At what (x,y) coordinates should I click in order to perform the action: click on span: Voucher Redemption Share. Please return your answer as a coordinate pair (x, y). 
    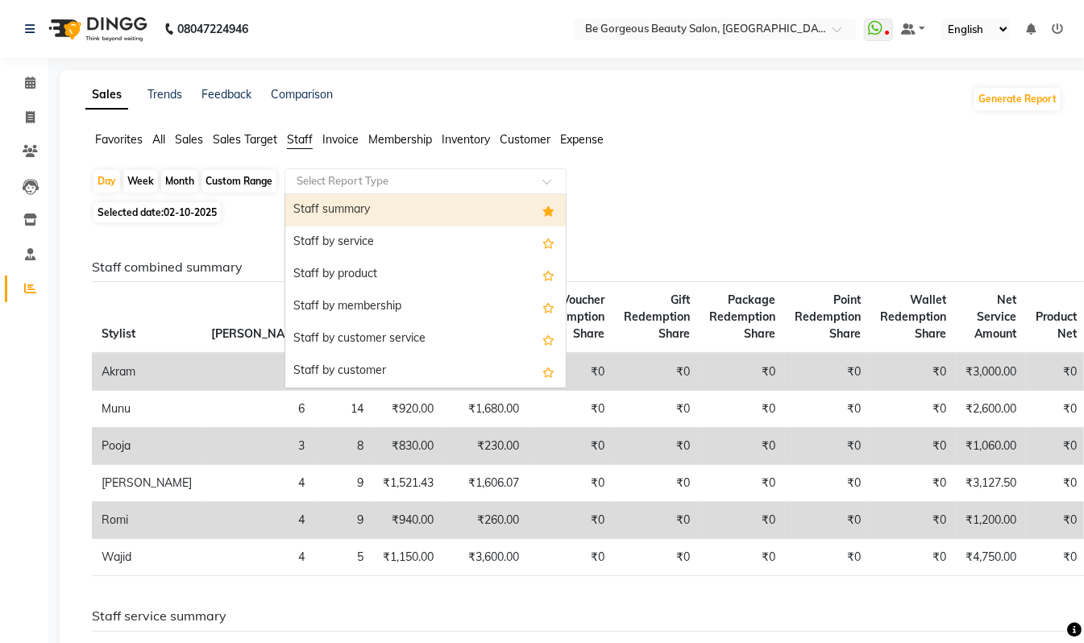
    Looking at the image, I should click on (571, 317).